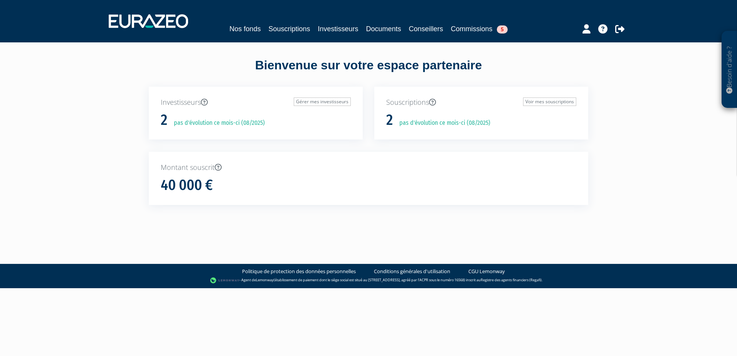 This screenshot has width=737, height=356. What do you see at coordinates (369, 168) in the screenshot?
I see `p: Montant souscrit` at bounding box center [369, 168].